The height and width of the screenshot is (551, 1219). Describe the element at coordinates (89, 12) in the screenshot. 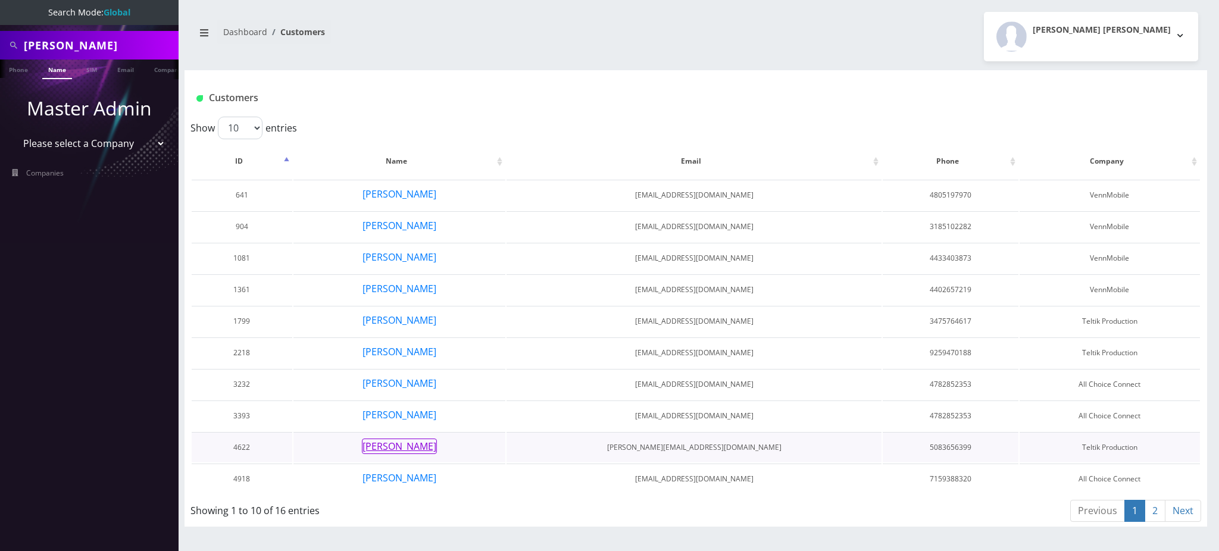

I see `span: Search Mode:` at that location.